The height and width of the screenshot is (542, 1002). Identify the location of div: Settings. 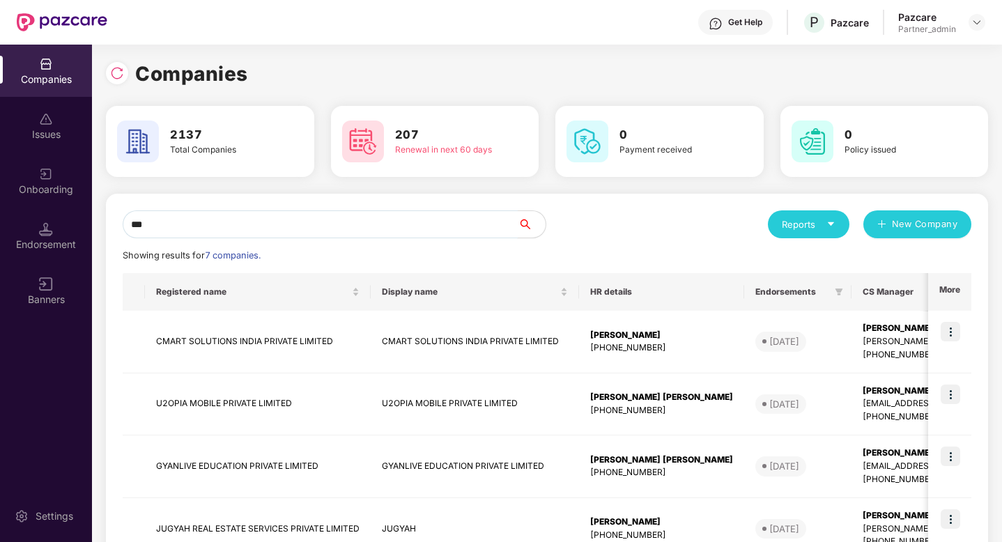
(54, 516).